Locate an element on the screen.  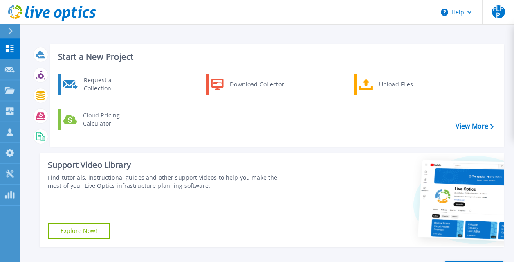
div: Upload Files is located at coordinates (405, 84).